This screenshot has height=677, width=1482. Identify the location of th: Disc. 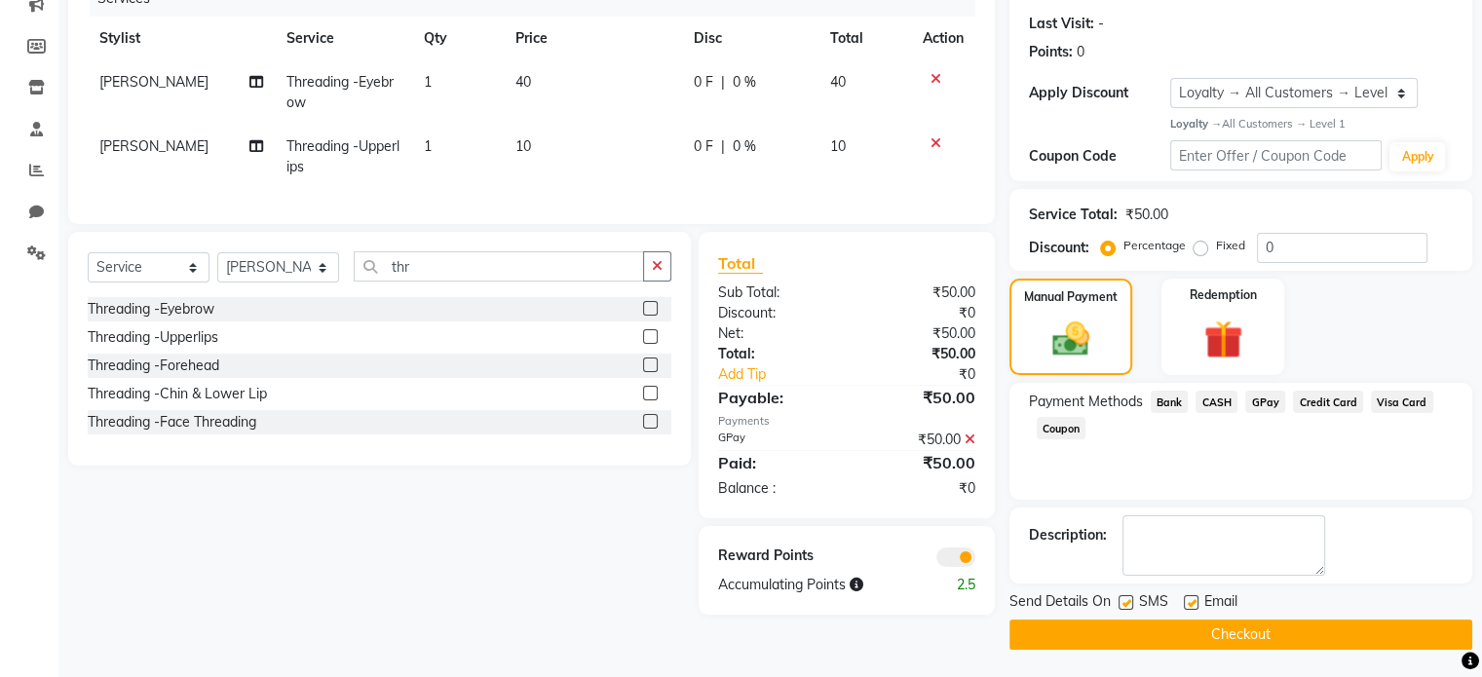
(750, 38).